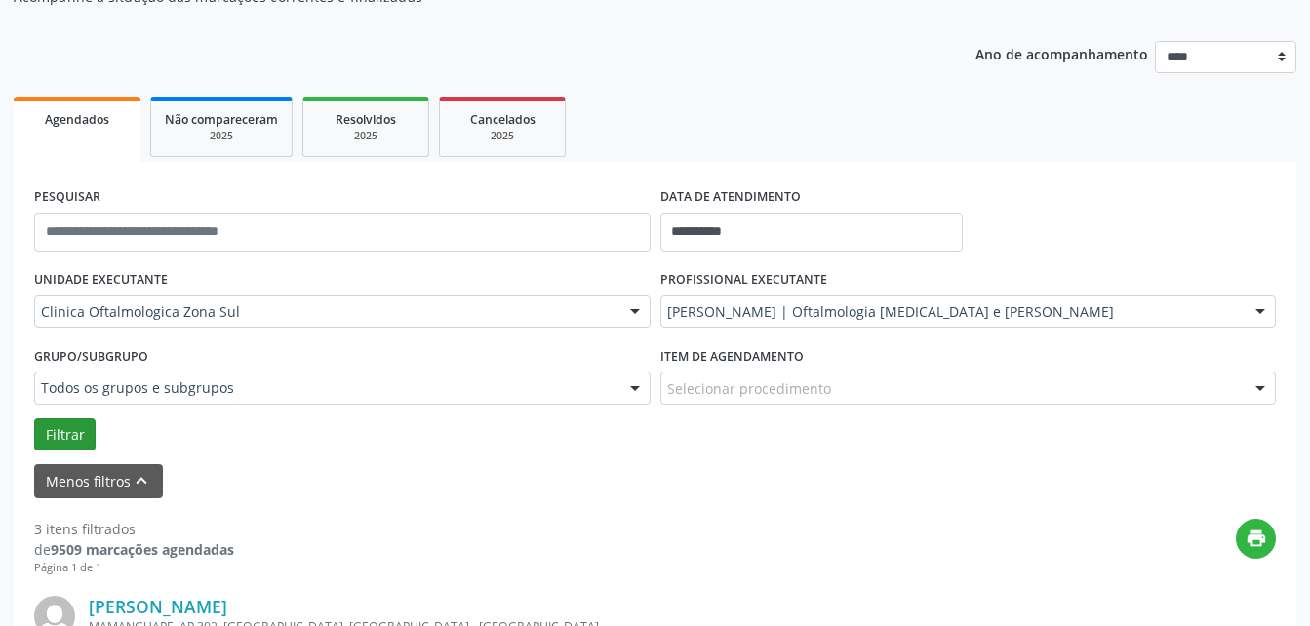 The image size is (1310, 626). I want to click on label: Grupo/Subgrupo, so click(91, 356).